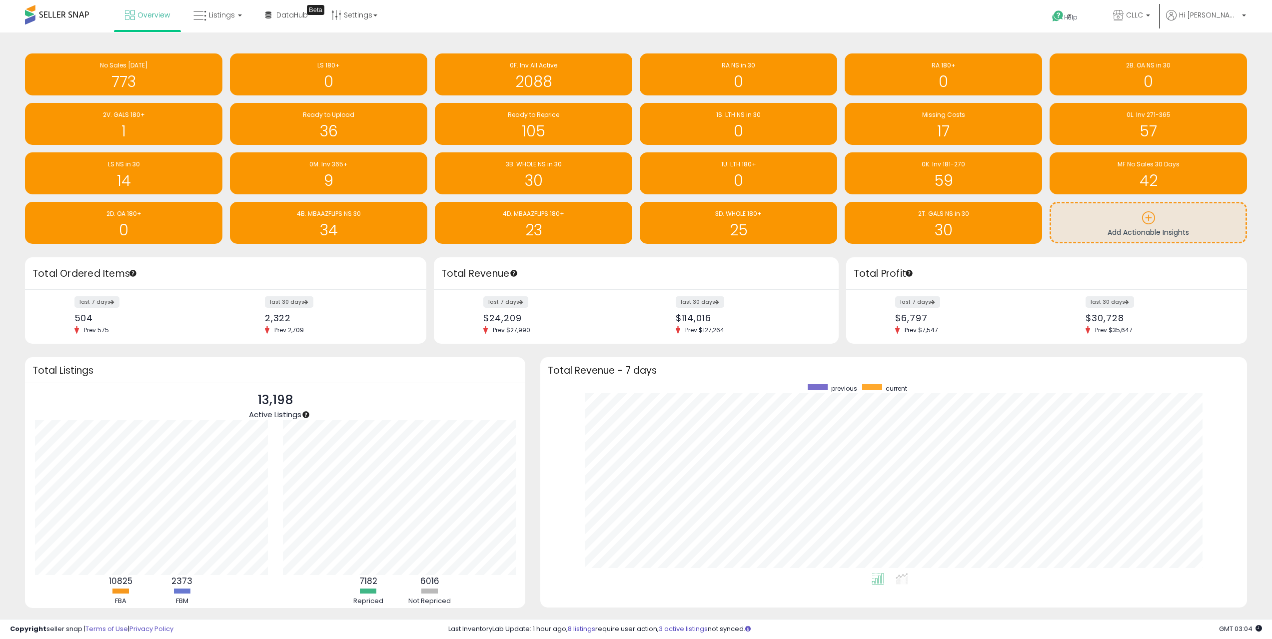 The image size is (1272, 639). Describe the element at coordinates (533, 213) in the screenshot. I see `span: 4D. MBAAZFLIPS 180+` at that location.